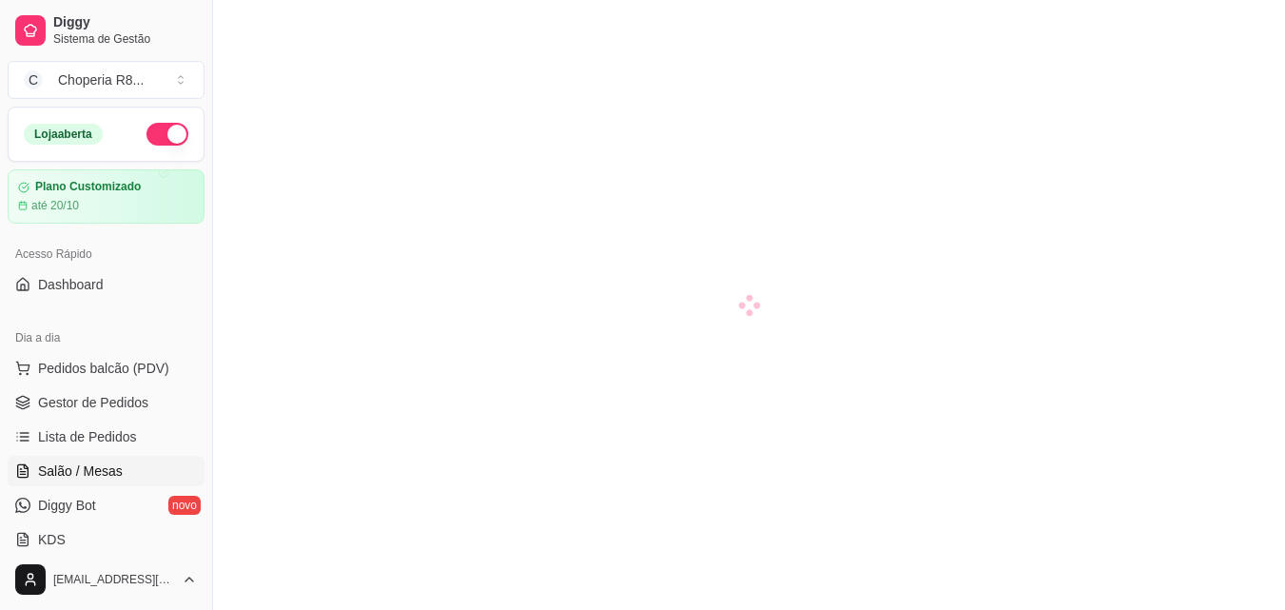  Describe the element at coordinates (106, 505) in the screenshot. I see `a: Diggy Botnovo` at that location.